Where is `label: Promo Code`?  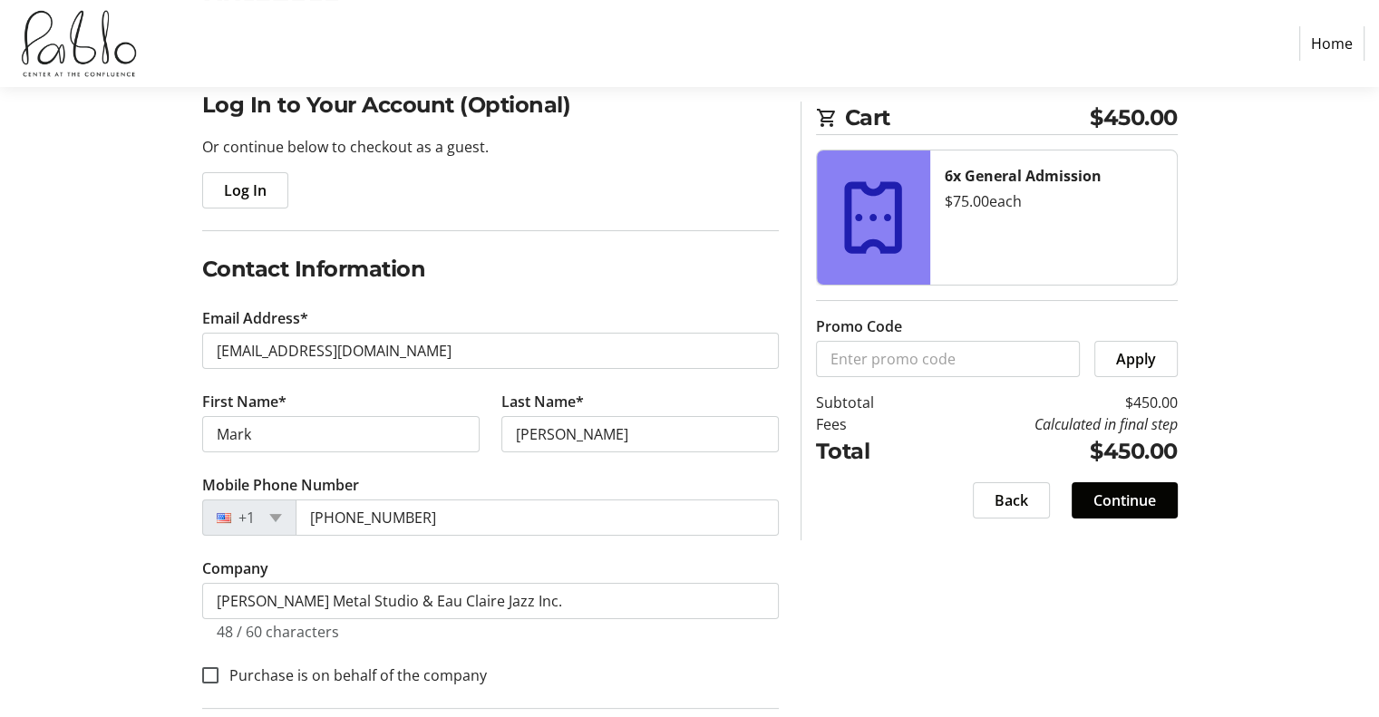 label: Promo Code is located at coordinates (859, 327).